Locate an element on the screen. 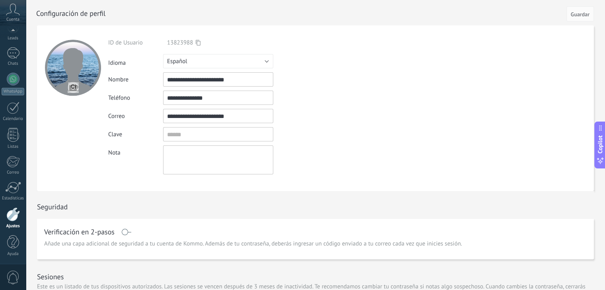 This screenshot has width=605, height=290. div: Estadísticas is located at coordinates (13, 199).